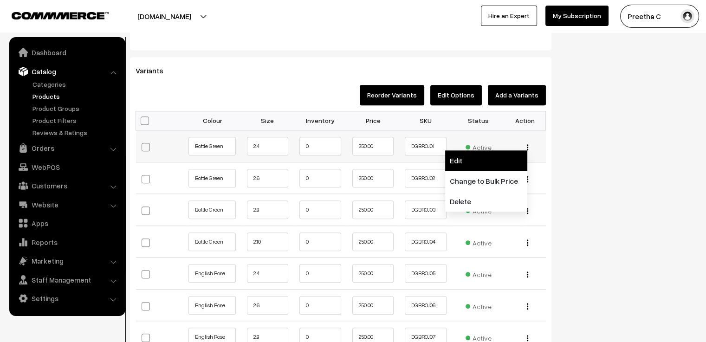 The height and width of the screenshot is (342, 706). What do you see at coordinates (67, 298) in the screenshot?
I see `a: Settings` at bounding box center [67, 298].